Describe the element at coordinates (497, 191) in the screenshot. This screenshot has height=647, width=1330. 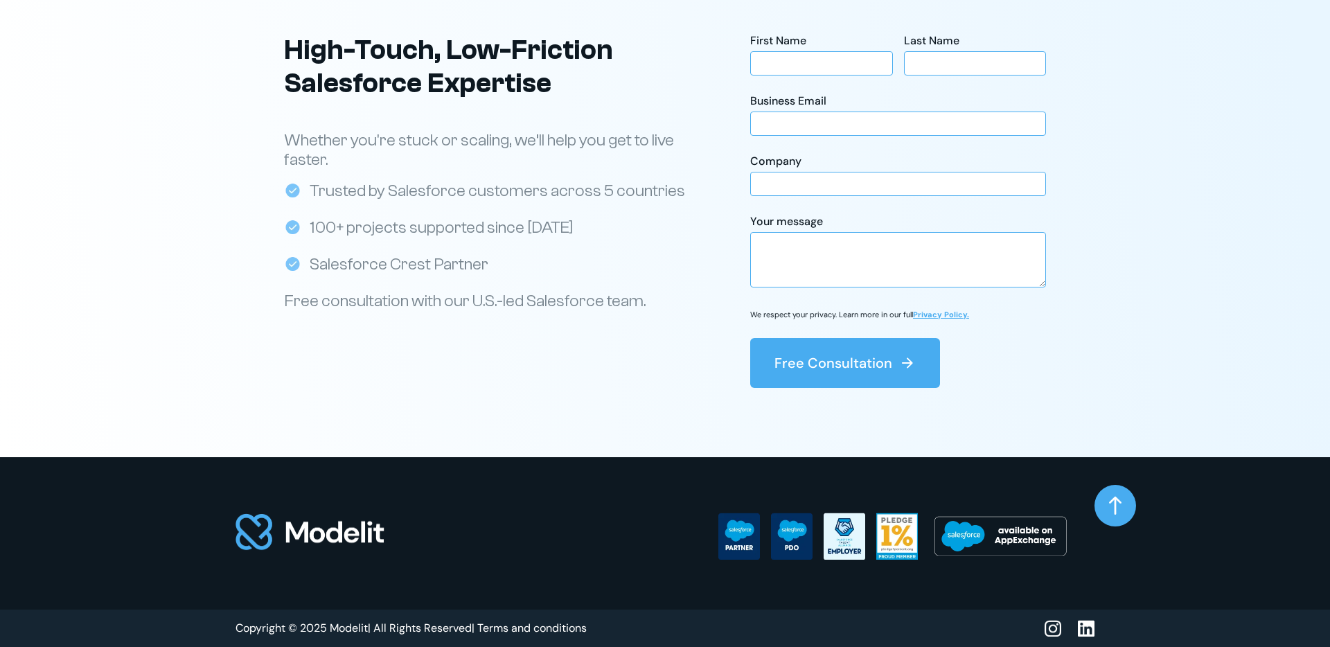
I see `div: Trusted by Salesforce customers across 5 countries` at that location.